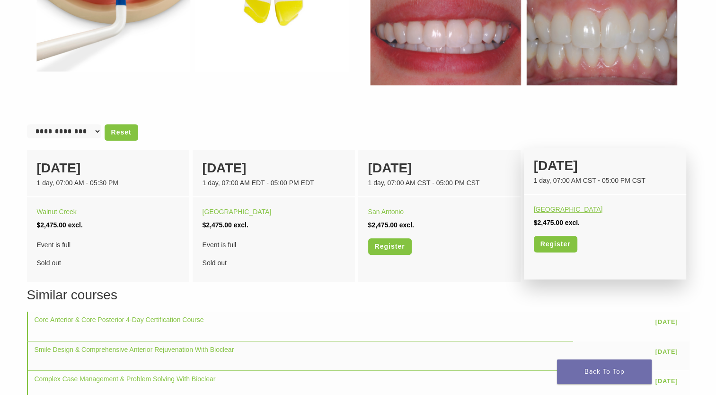 The width and height of the screenshot is (716, 395). I want to click on a: Complex Case Management & Problem Solving With Bioclear, so click(125, 379).